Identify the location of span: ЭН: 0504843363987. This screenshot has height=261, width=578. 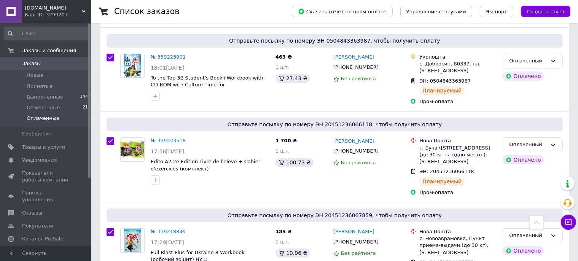
(445, 81).